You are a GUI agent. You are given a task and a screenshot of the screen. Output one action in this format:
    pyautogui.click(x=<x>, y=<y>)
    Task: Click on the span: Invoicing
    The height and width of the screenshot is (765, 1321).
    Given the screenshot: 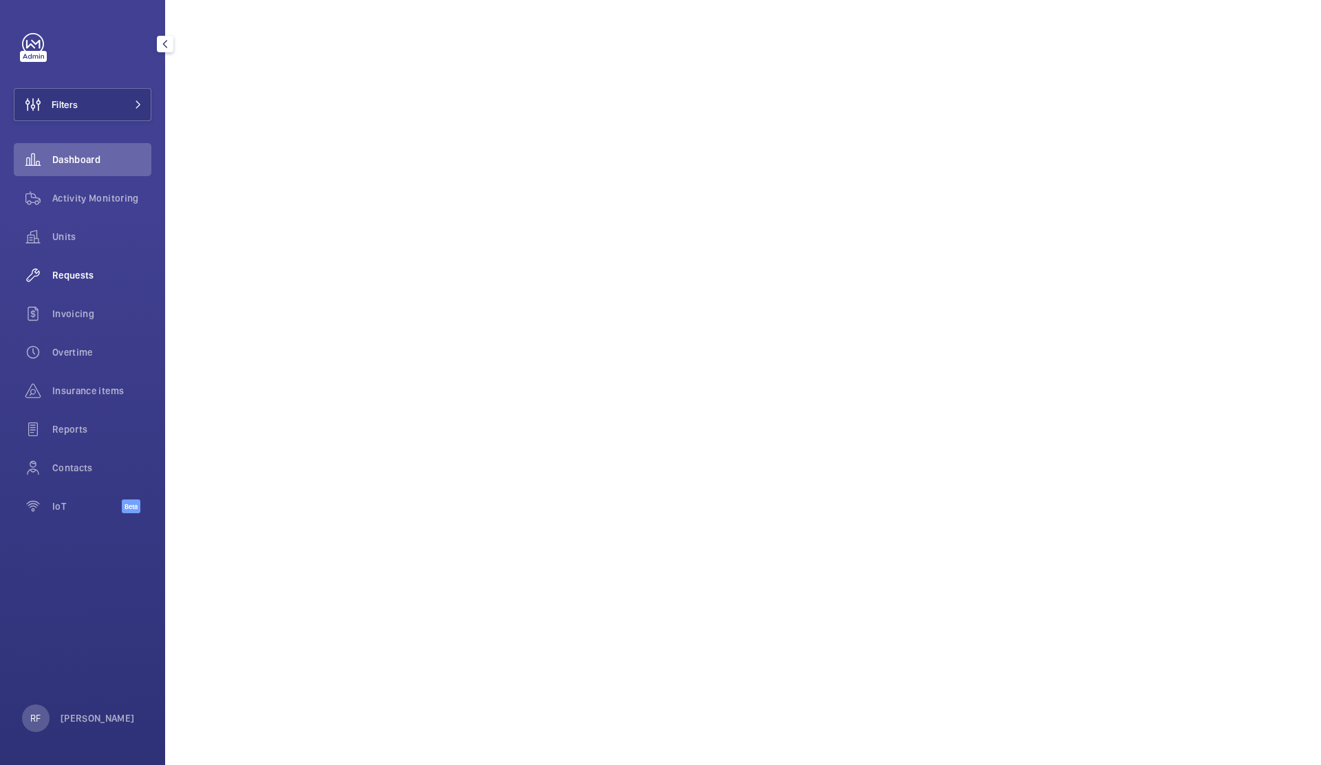 What is the action you would take?
    pyautogui.click(x=102, y=314)
    